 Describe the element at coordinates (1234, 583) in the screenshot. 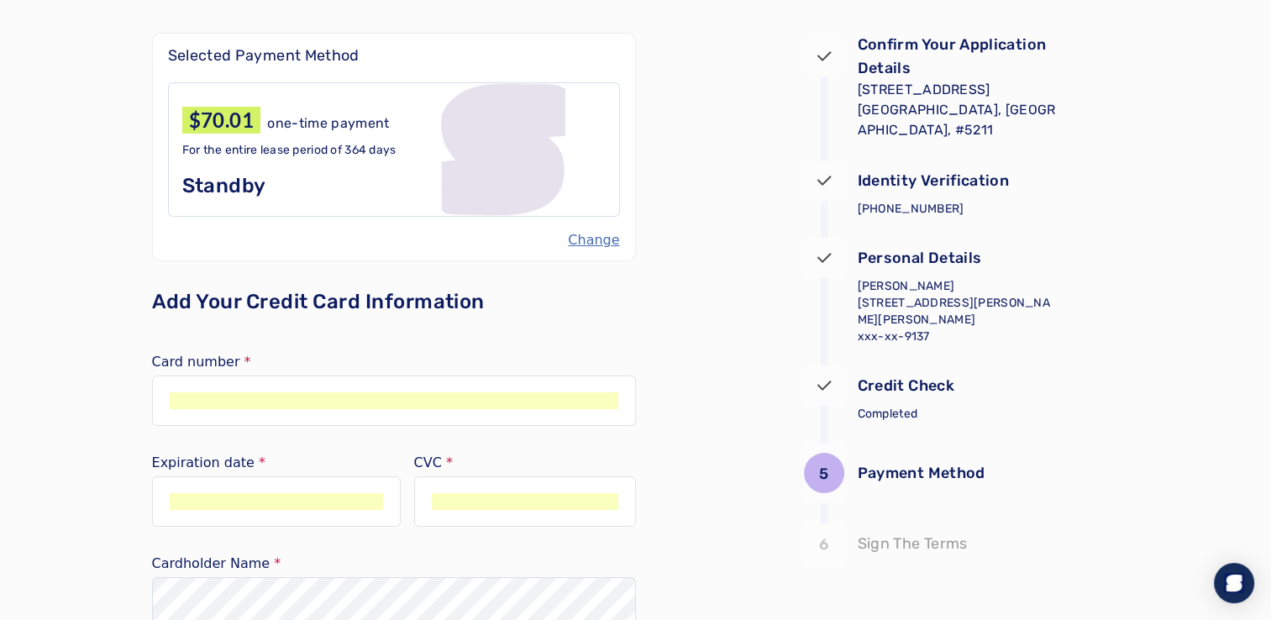

I see `div: Open Intercom Messenger` at that location.